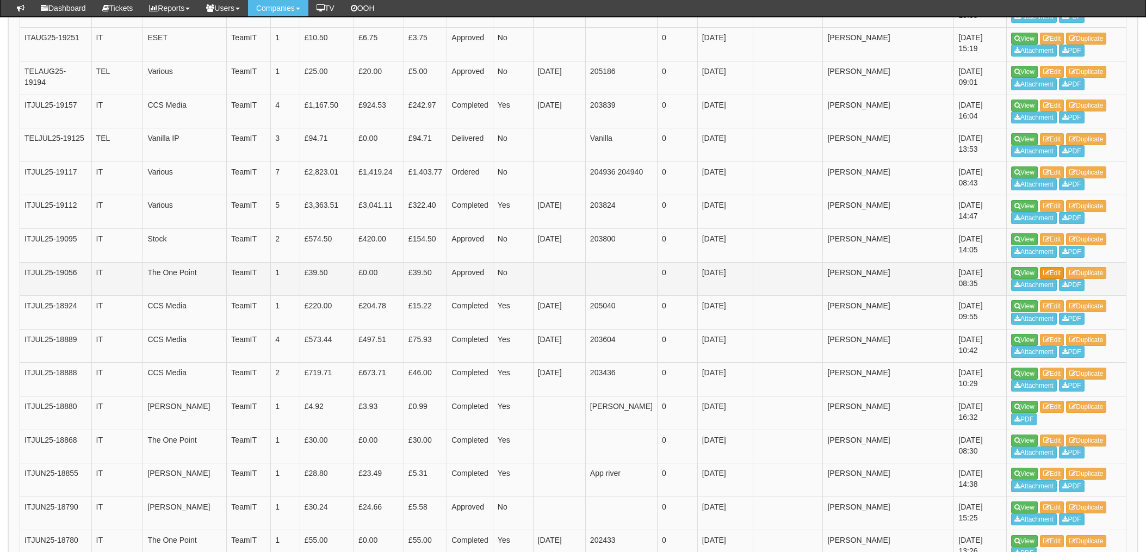  What do you see at coordinates (621, 245) in the screenshot?
I see `td: 203800` at bounding box center [621, 245].